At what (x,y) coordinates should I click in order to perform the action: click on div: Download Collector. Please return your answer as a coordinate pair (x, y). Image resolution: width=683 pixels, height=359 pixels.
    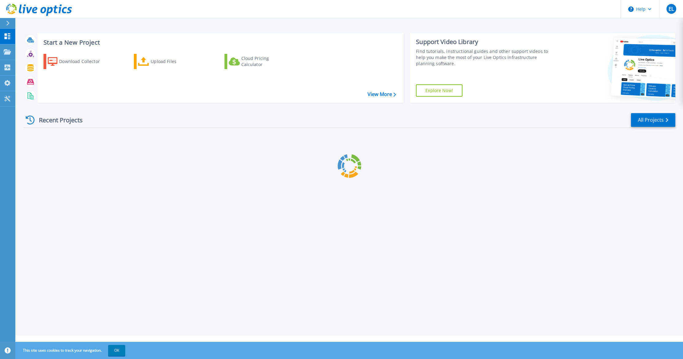
    Looking at the image, I should click on (84, 62).